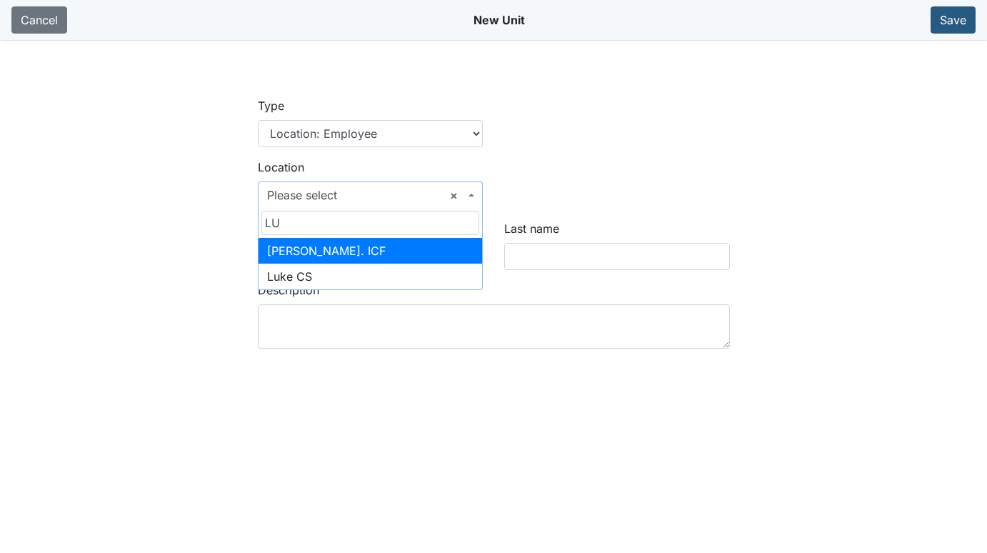  What do you see at coordinates (499, 20) in the screenshot?
I see `div: New Unit` at bounding box center [499, 20].